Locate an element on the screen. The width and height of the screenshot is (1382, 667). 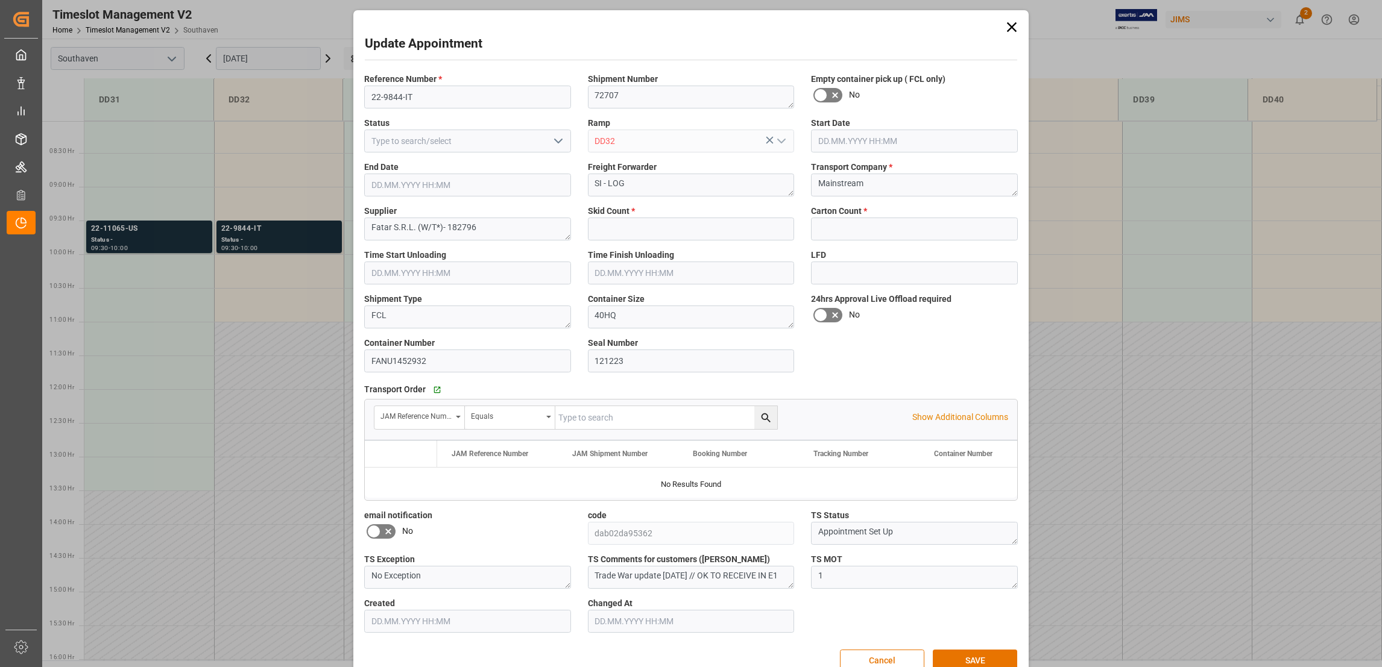
span: JAM Shipment Number is located at coordinates (609, 454).